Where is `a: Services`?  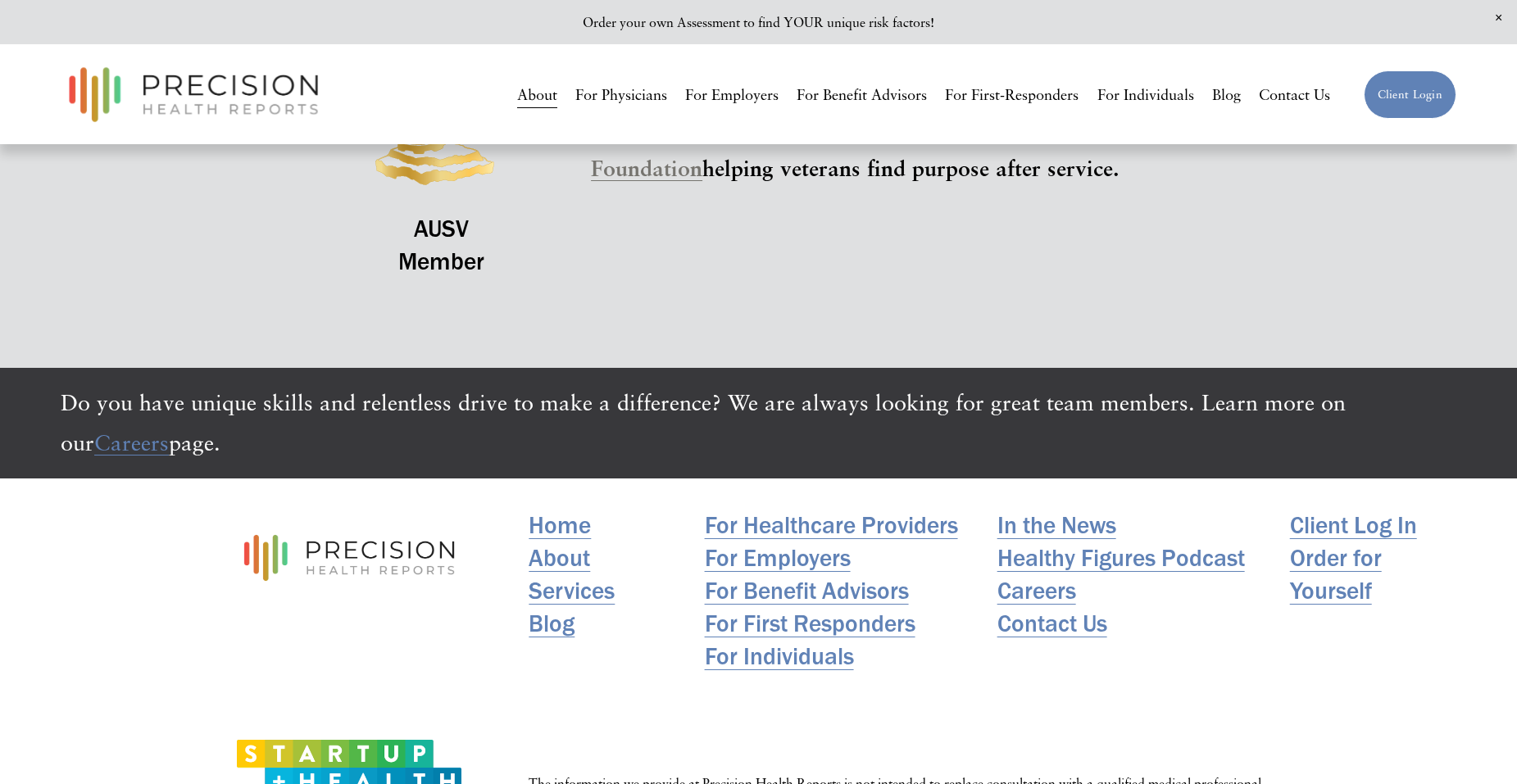 a: Services is located at coordinates (571, 590).